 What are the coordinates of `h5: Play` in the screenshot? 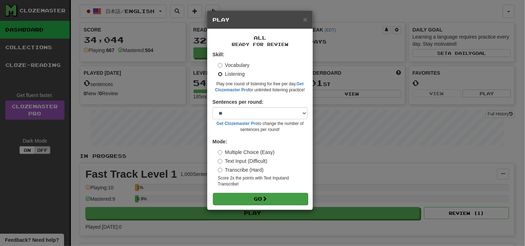 It's located at (260, 20).